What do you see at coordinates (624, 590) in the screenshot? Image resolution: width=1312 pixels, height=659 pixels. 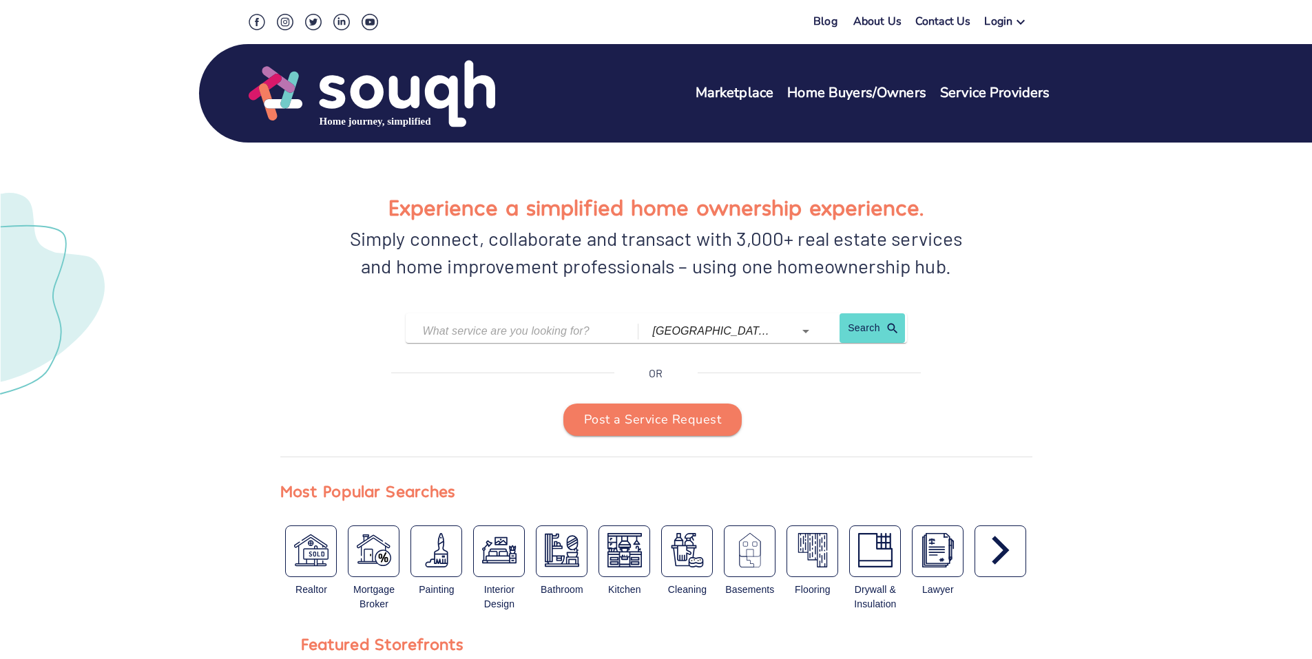 I see `div: Kitchen` at bounding box center [624, 590].